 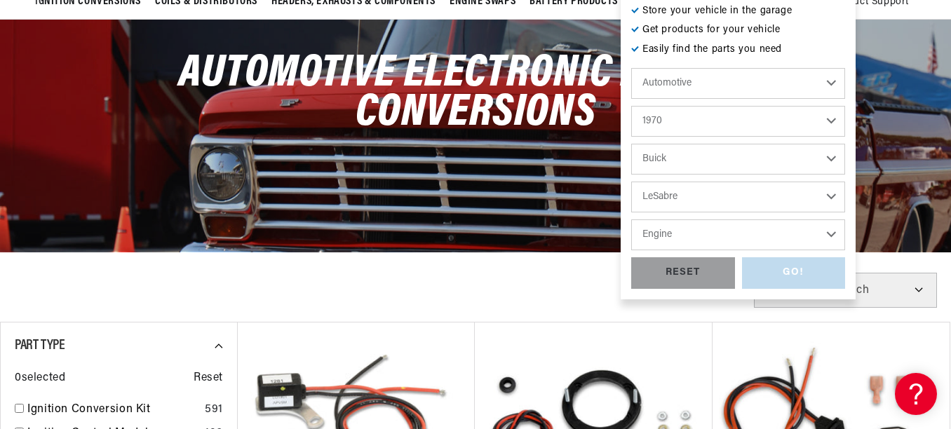 What do you see at coordinates (475, 93) in the screenshot?
I see `span: Automotive Electronic Ignition Conversions` at bounding box center [475, 93].